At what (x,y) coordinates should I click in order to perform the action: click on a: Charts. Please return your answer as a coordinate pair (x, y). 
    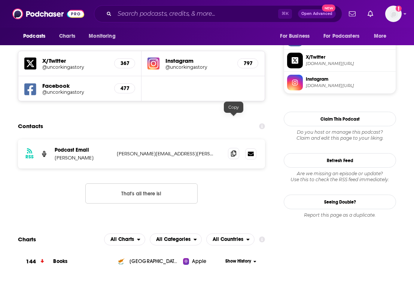
    Looking at the image, I should click on (67, 36).